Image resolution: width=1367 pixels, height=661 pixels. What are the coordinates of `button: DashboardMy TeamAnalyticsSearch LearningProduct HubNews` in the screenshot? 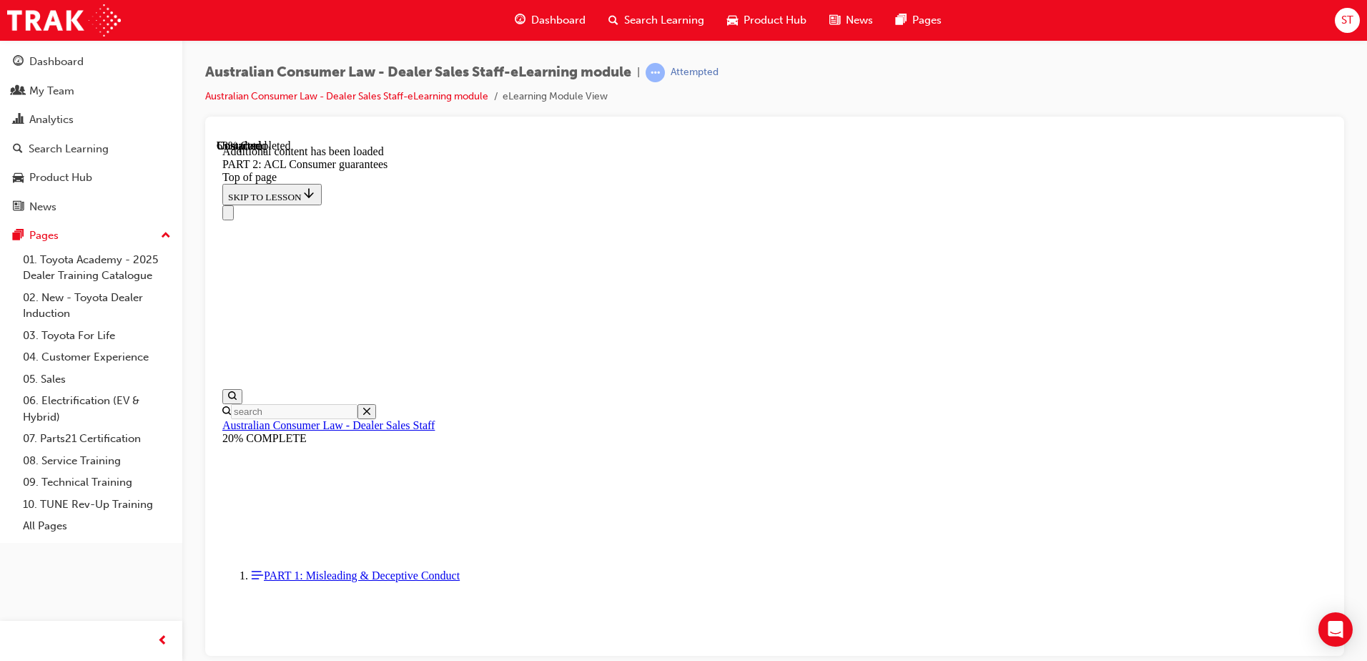 It's located at (91, 134).